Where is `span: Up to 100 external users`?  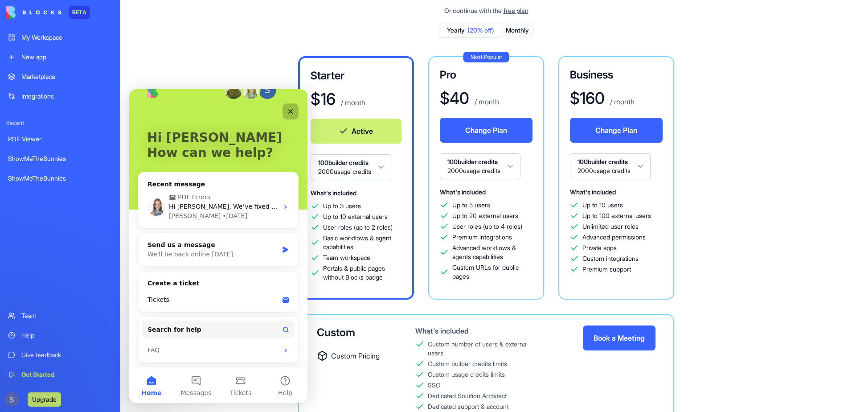 span: Up to 100 external users is located at coordinates (617, 216).